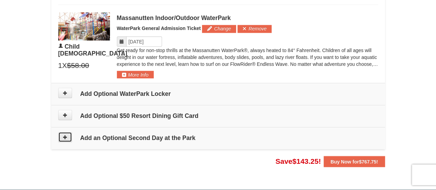 The width and height of the screenshot is (436, 190). I want to click on p: Get ready for non-stop thrills at the Massanutten WaterPark®, always heated to 84° Fahrenheit. Ch..., so click(247, 57).